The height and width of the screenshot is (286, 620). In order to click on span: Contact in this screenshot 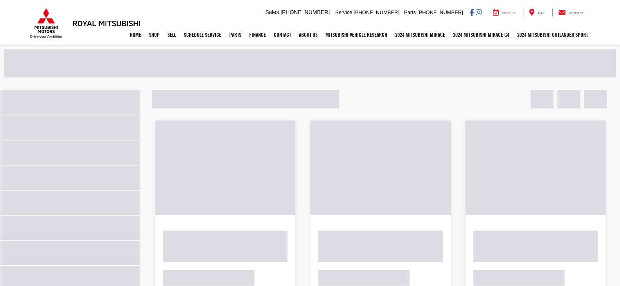, I will do `click(576, 13)`.